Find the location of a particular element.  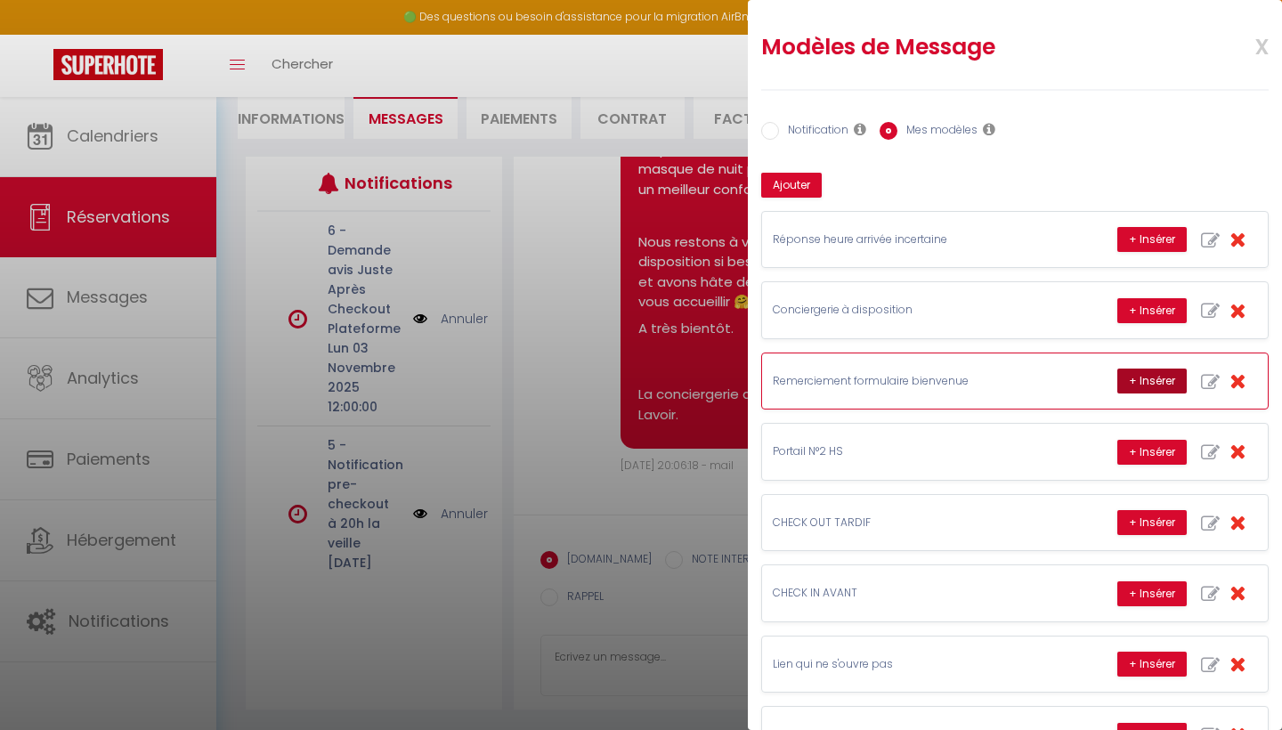

span: x is located at coordinates (1240, 44).